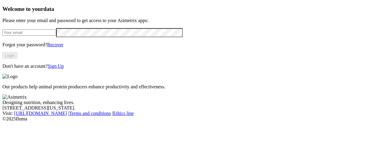 The image size is (377, 167). Describe the element at coordinates (55, 66) in the screenshot. I see `a: Sign Up` at that location.